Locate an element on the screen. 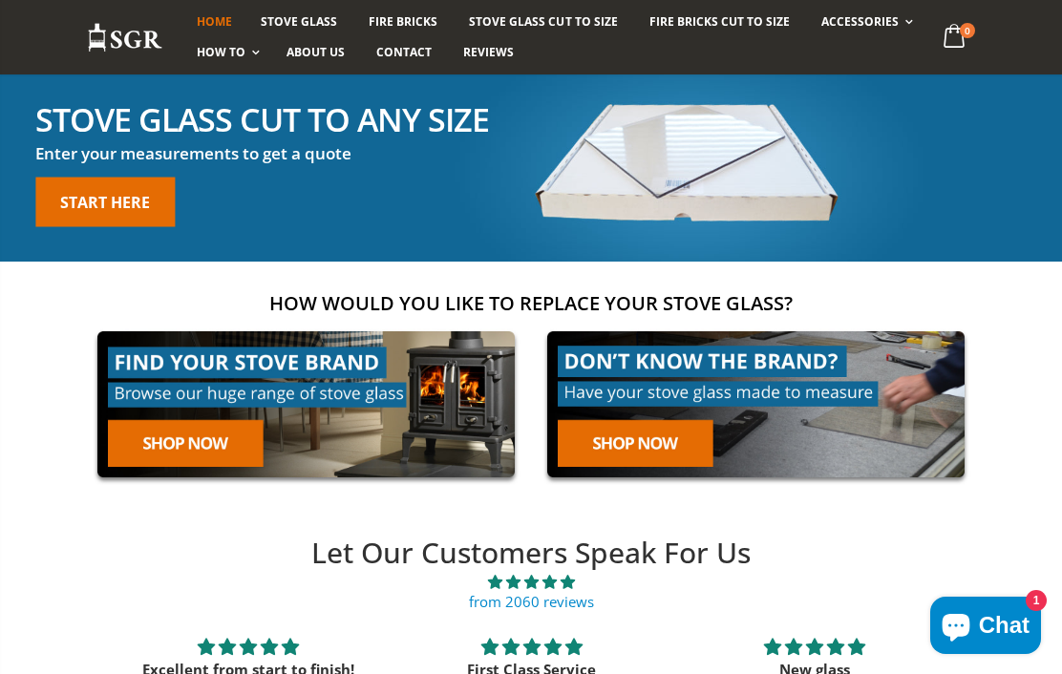 The height and width of the screenshot is (674, 1062). span: Stove Glass Cut To Size is located at coordinates (542, 21).